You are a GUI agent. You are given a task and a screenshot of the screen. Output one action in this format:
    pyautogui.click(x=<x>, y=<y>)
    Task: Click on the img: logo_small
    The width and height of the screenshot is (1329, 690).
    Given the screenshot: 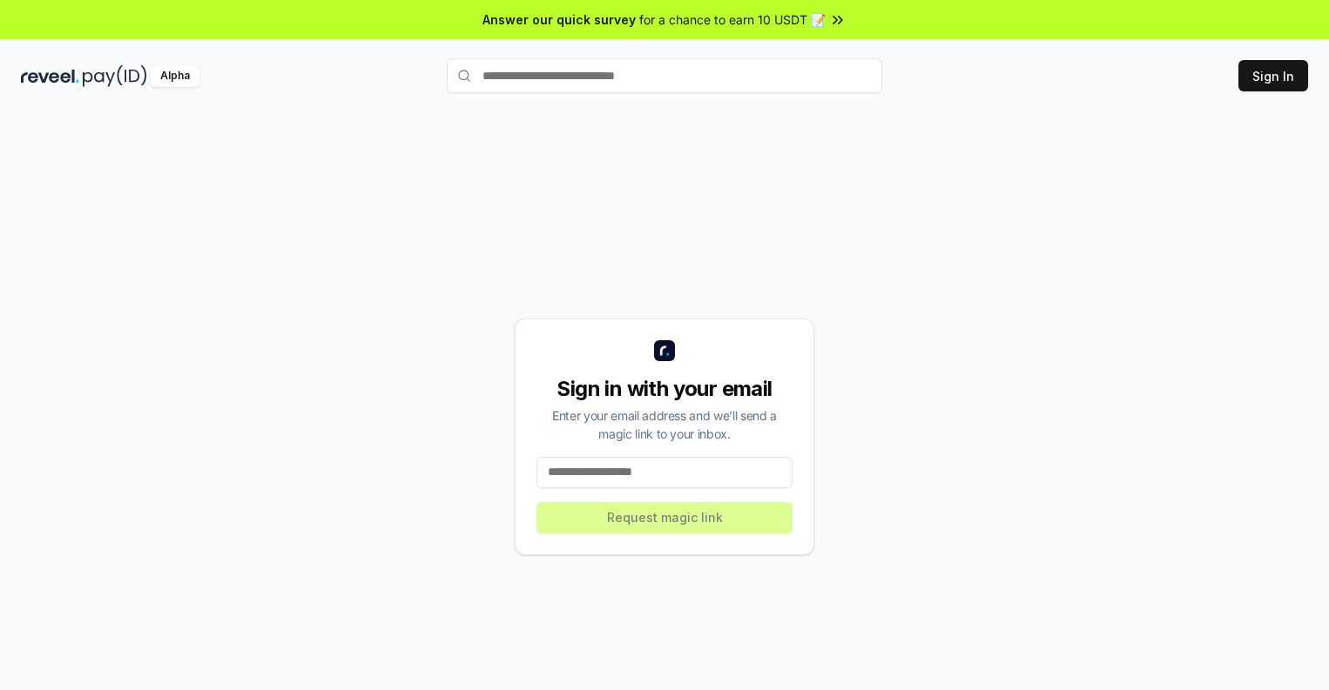 What is the action you would take?
    pyautogui.click(x=664, y=351)
    